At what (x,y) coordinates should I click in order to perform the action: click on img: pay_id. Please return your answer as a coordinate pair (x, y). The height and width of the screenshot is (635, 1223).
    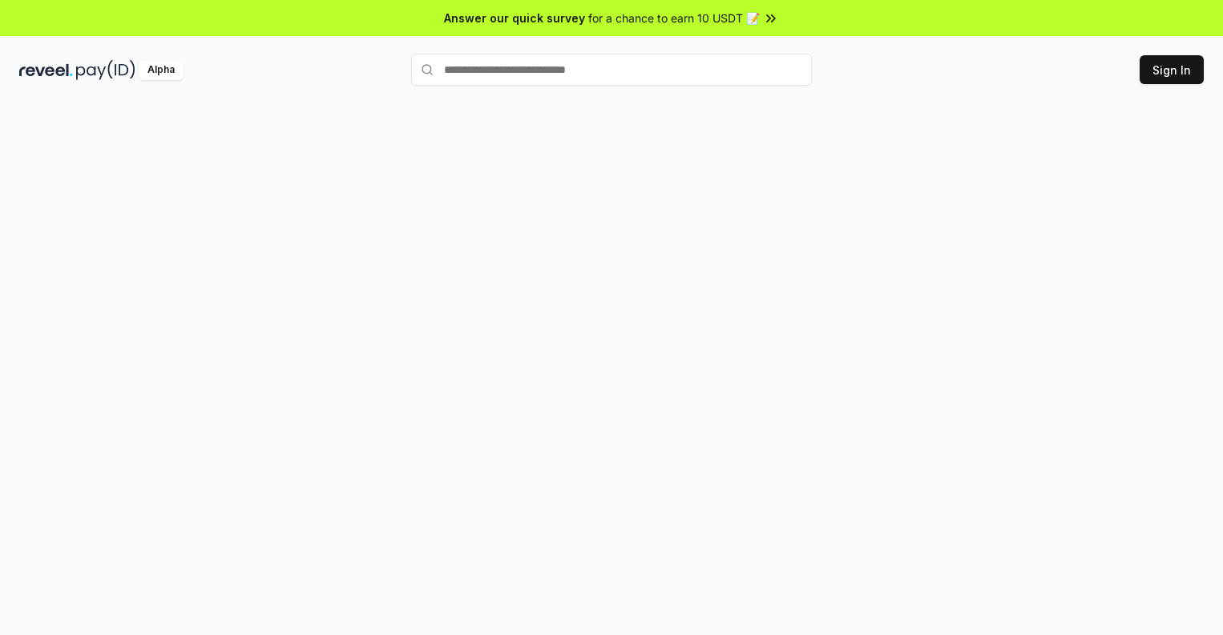
    Looking at the image, I should click on (106, 70).